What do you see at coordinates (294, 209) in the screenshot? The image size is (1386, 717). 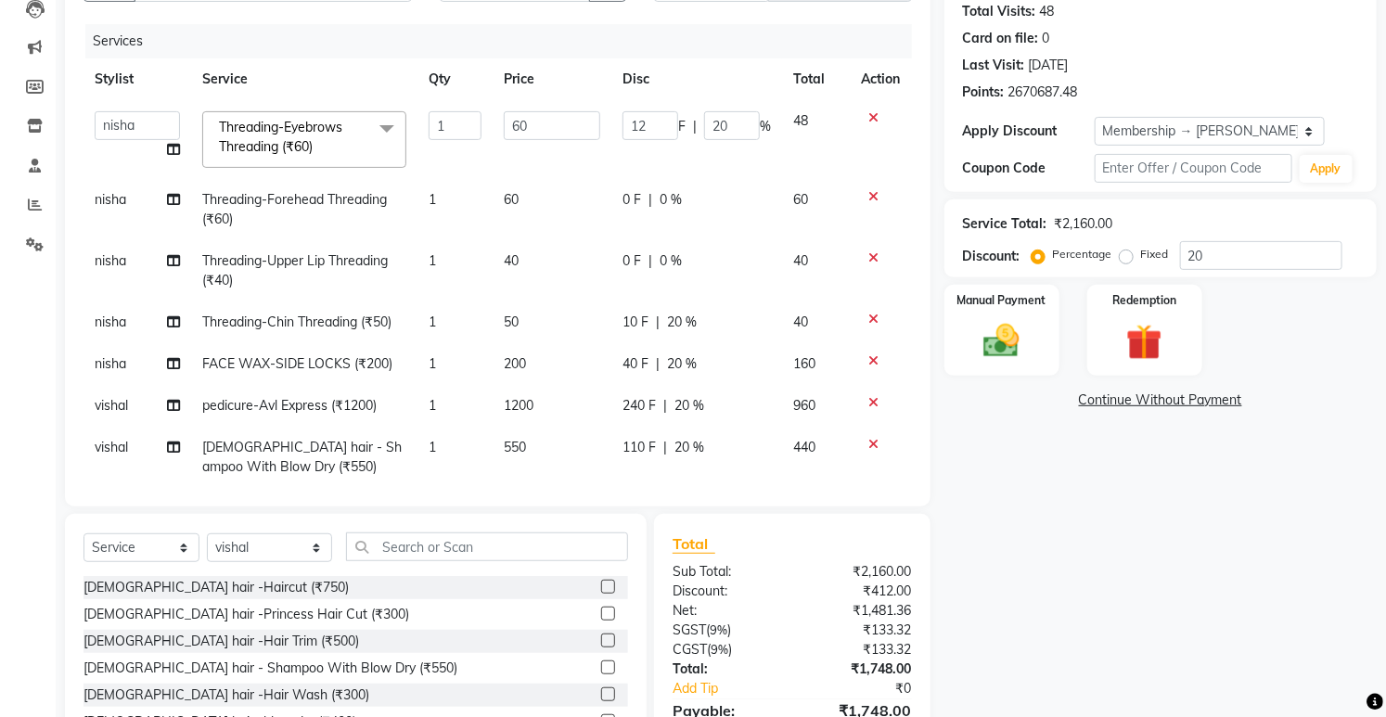 I see `span: Threading-Forehead Threading (₹60)` at bounding box center [294, 209].